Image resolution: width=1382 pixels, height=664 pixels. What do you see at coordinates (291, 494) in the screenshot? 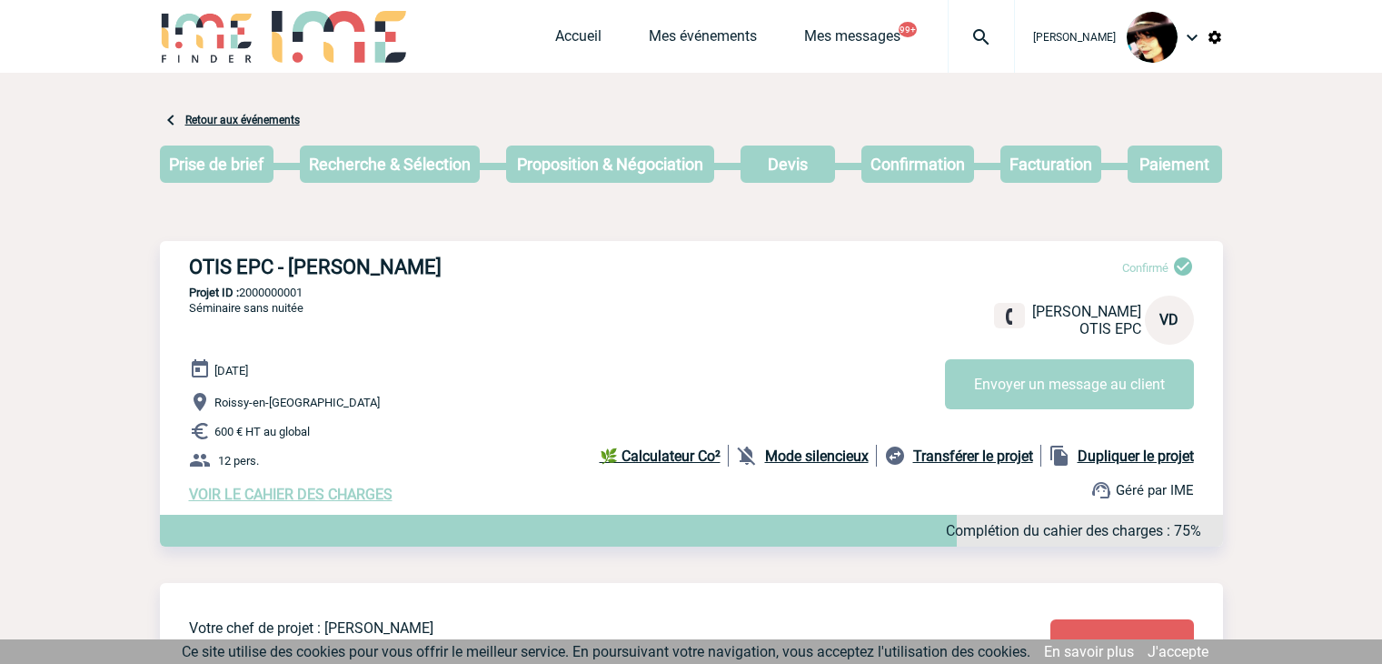
I see `a: VOIR LE CAHIER DES CHARGES` at bounding box center [291, 494].